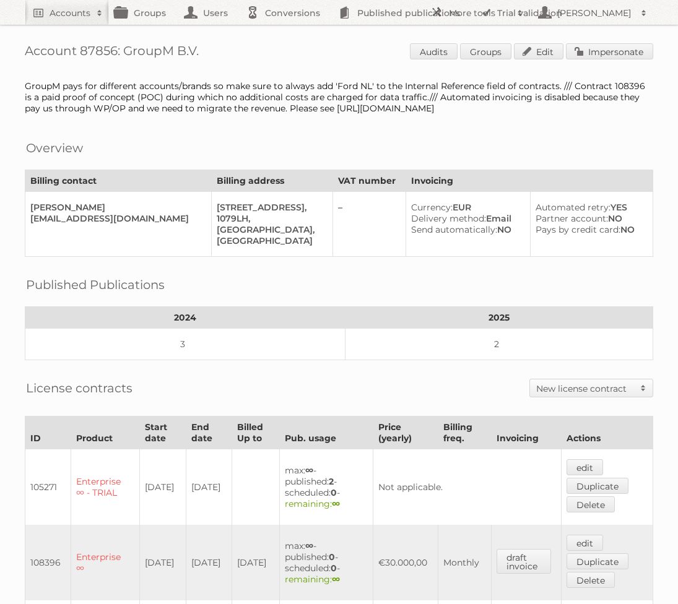  What do you see at coordinates (433, 51) in the screenshot?
I see `a: Audits` at bounding box center [433, 51].